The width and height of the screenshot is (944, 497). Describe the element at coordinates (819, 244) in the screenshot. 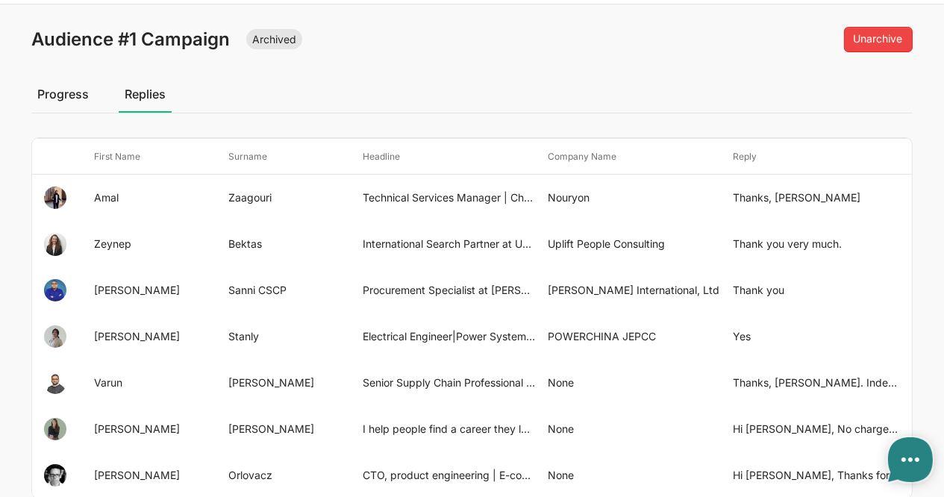

I see `td: Thank you very much.` at that location.